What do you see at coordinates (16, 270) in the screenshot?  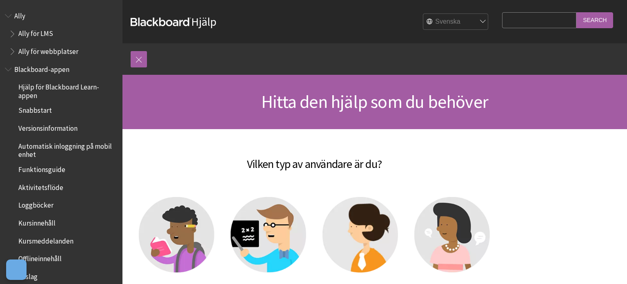 I see `button: Open Preferences` at bounding box center [16, 270].